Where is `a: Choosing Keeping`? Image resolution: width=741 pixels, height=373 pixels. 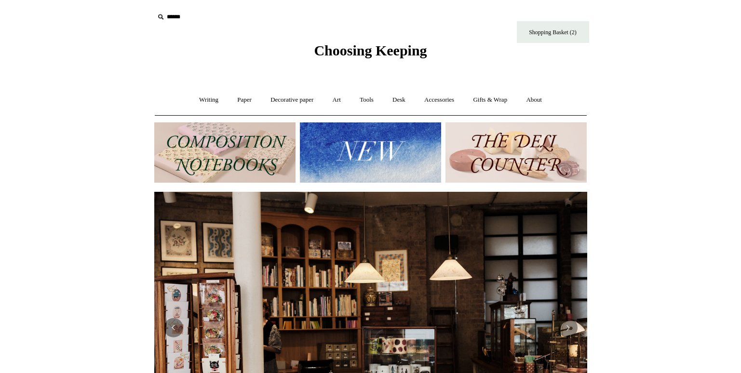 a: Choosing Keeping is located at coordinates (370, 54).